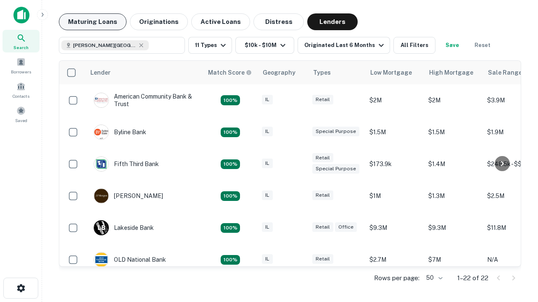  What do you see at coordinates (451, 73) in the screenshot?
I see `div: High Mortgage` at bounding box center [451, 73].